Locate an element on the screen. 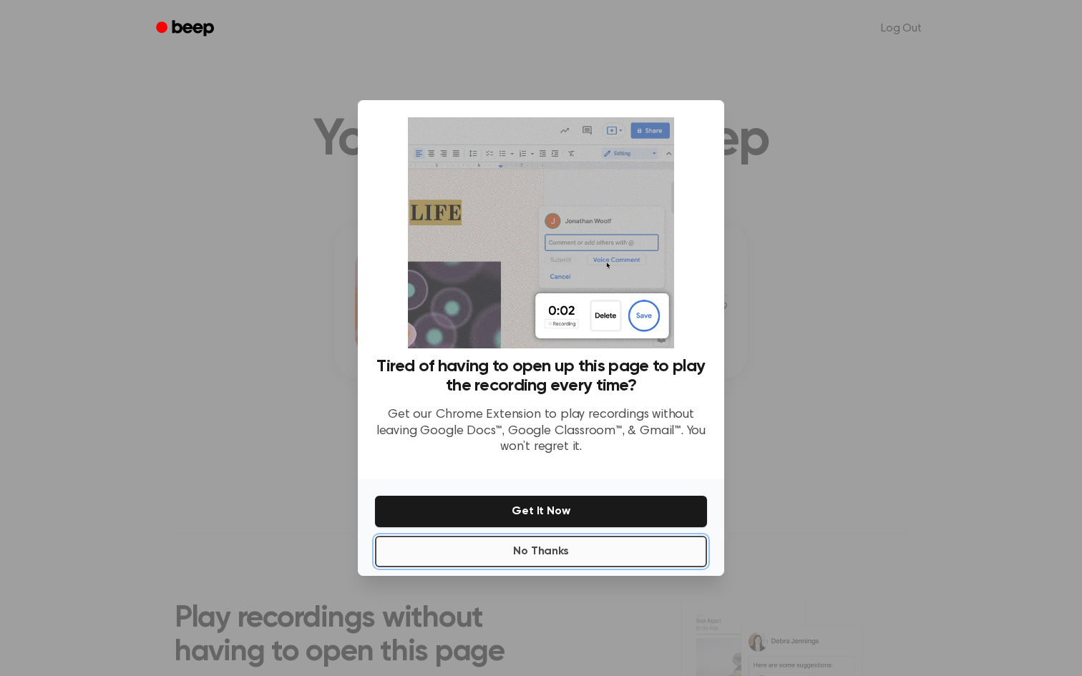  button: No Thanks is located at coordinates (541, 552).